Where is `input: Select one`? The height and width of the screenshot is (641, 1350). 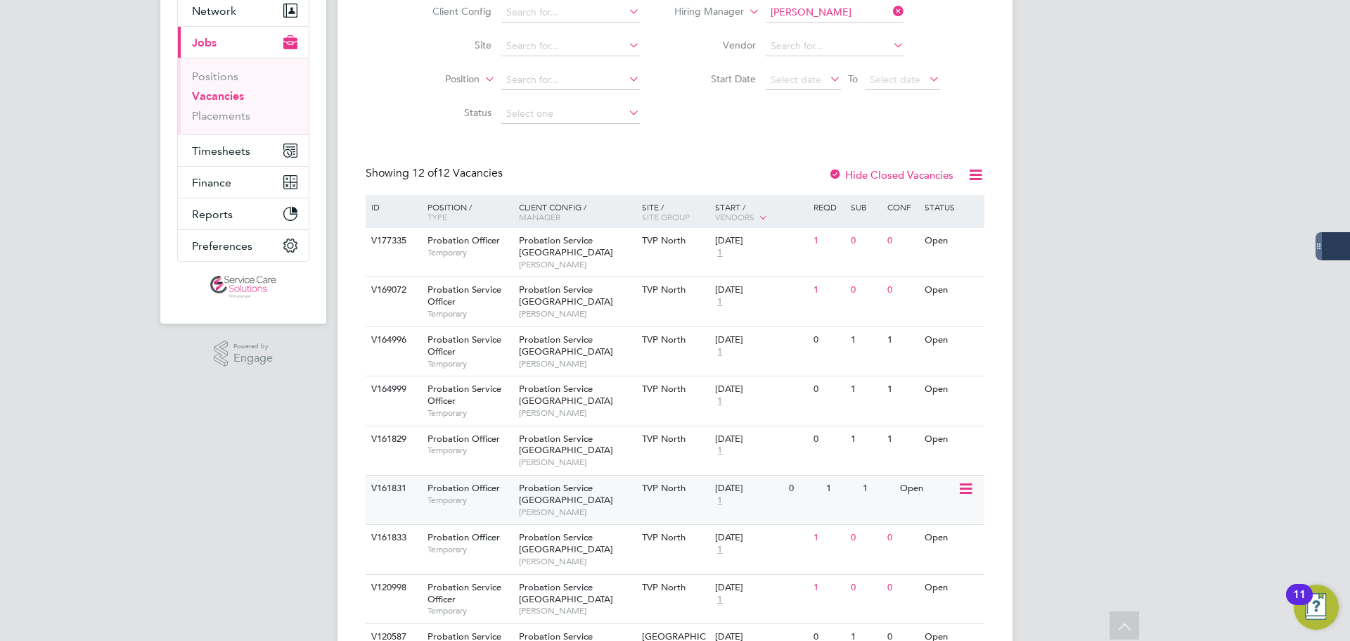 input: Select one is located at coordinates (570, 114).